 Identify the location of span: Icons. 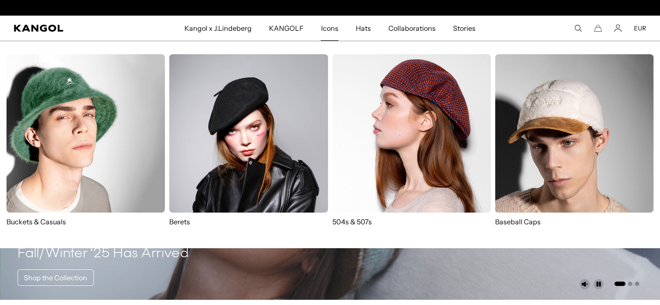
(329, 28).